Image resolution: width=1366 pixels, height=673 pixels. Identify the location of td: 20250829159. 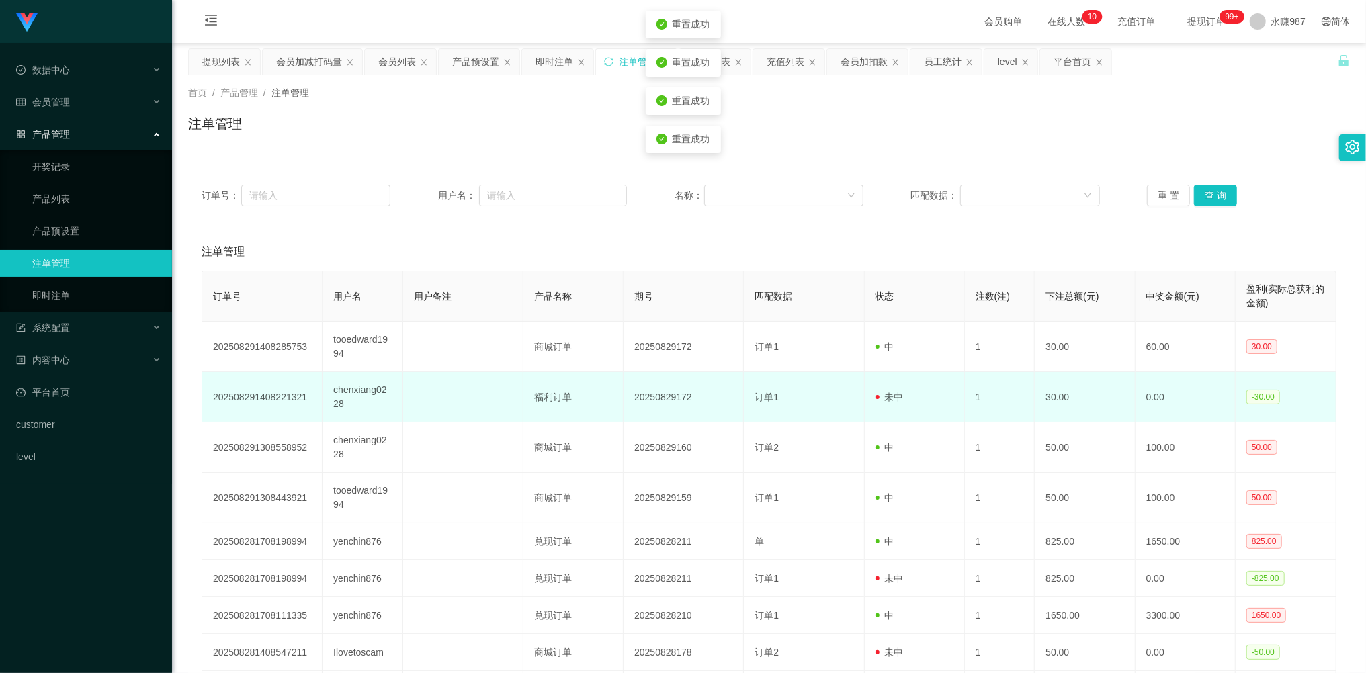
(683, 498).